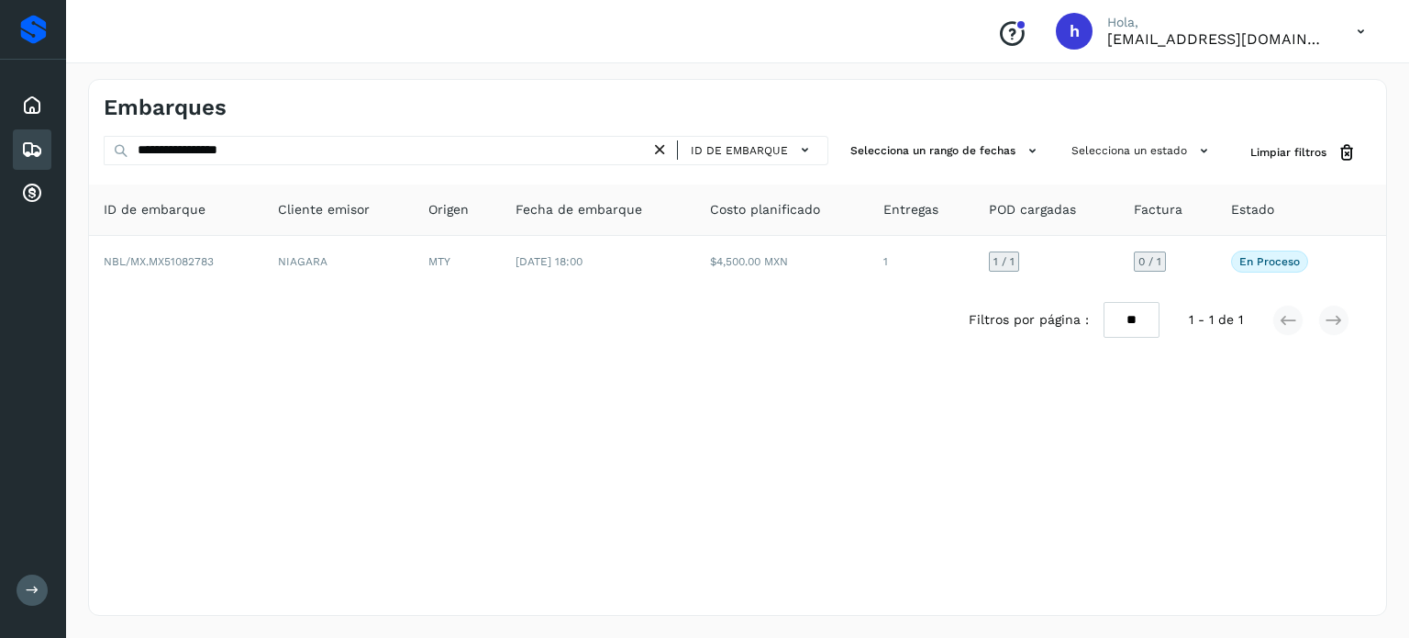 The image size is (1409, 638). Describe the element at coordinates (449, 209) in the screenshot. I see `span: Origen` at that location.